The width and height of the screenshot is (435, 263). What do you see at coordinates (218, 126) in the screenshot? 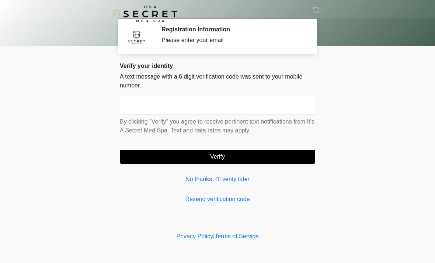
I see `p: By clicking "Verify" you agree to receive pertinent text notifications from It's A Secret Med Spa...` at bounding box center [218, 126].